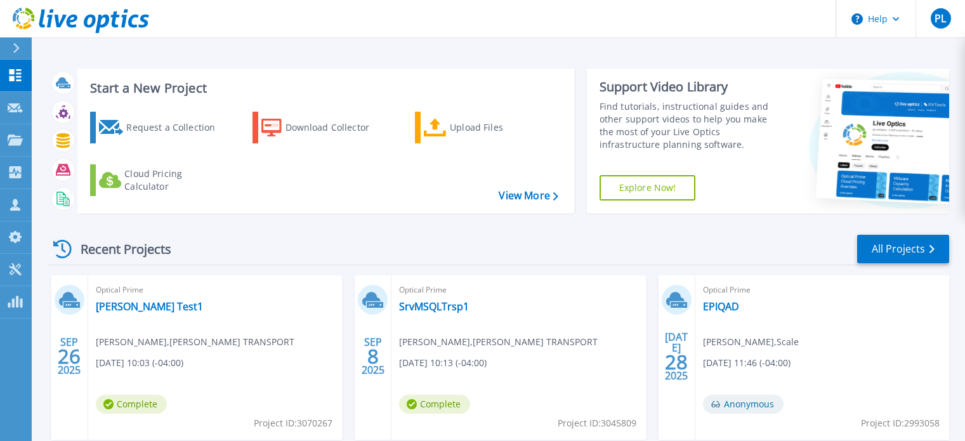 The image size is (965, 441). I want to click on a: Download Collector, so click(323, 128).